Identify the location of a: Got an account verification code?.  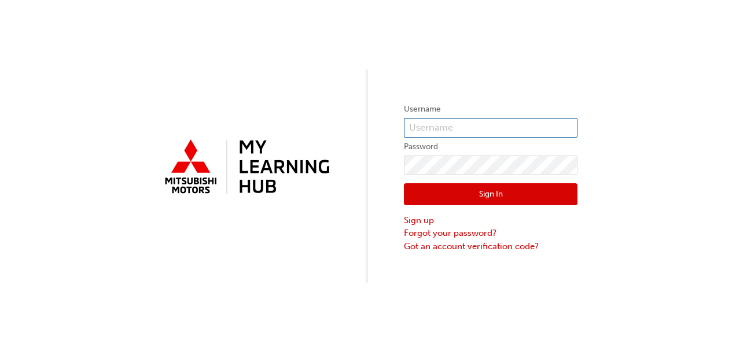
(491, 247).